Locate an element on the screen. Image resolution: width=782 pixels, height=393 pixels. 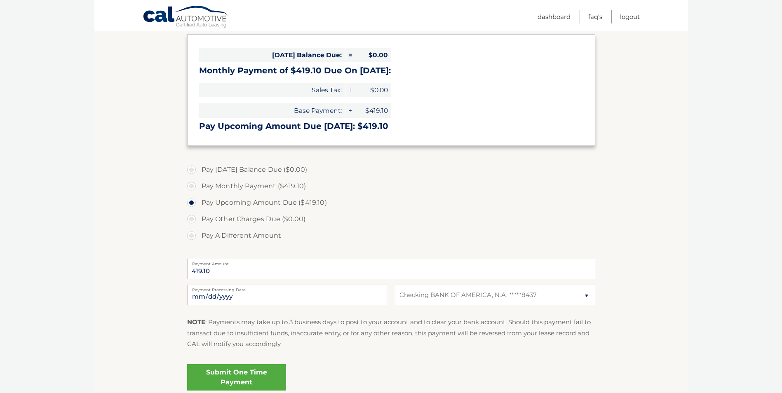
label: Pay Upcoming Amount Due ($419.10) is located at coordinates (391, 203).